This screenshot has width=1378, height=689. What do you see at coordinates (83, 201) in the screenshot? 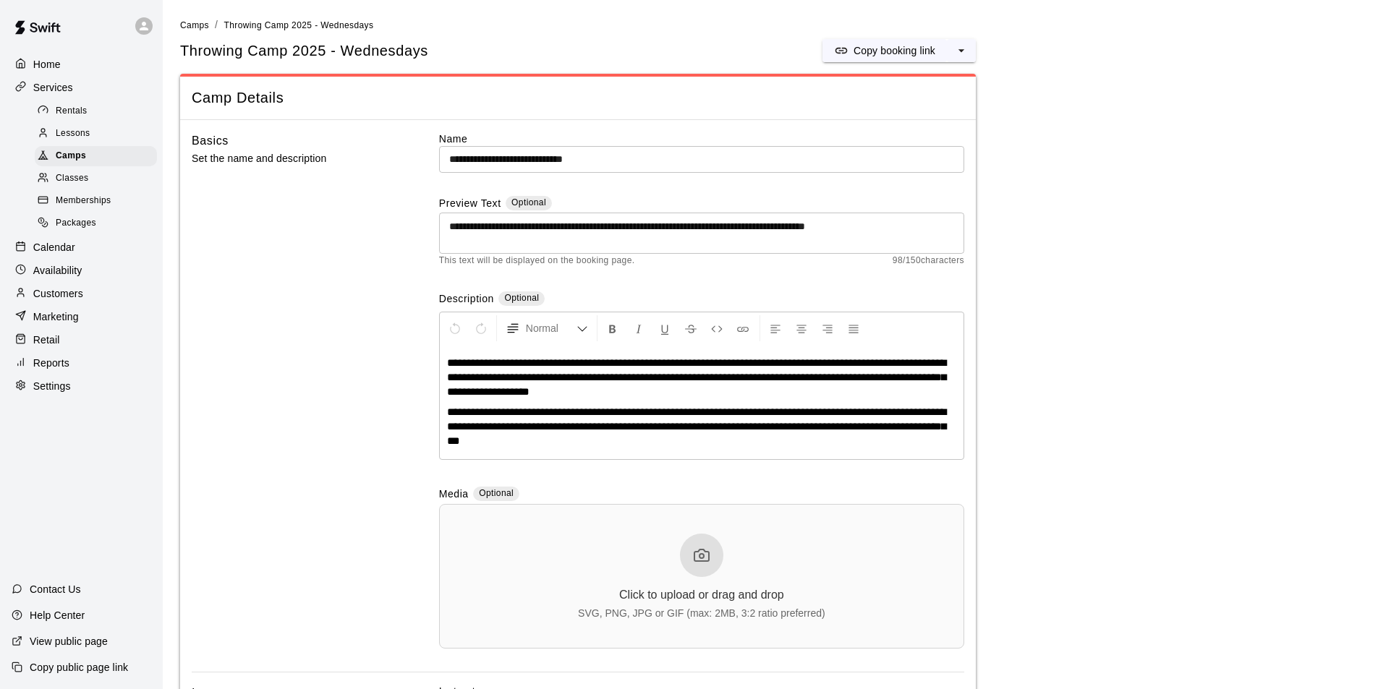
I see `span: Memberships` at bounding box center [83, 201].